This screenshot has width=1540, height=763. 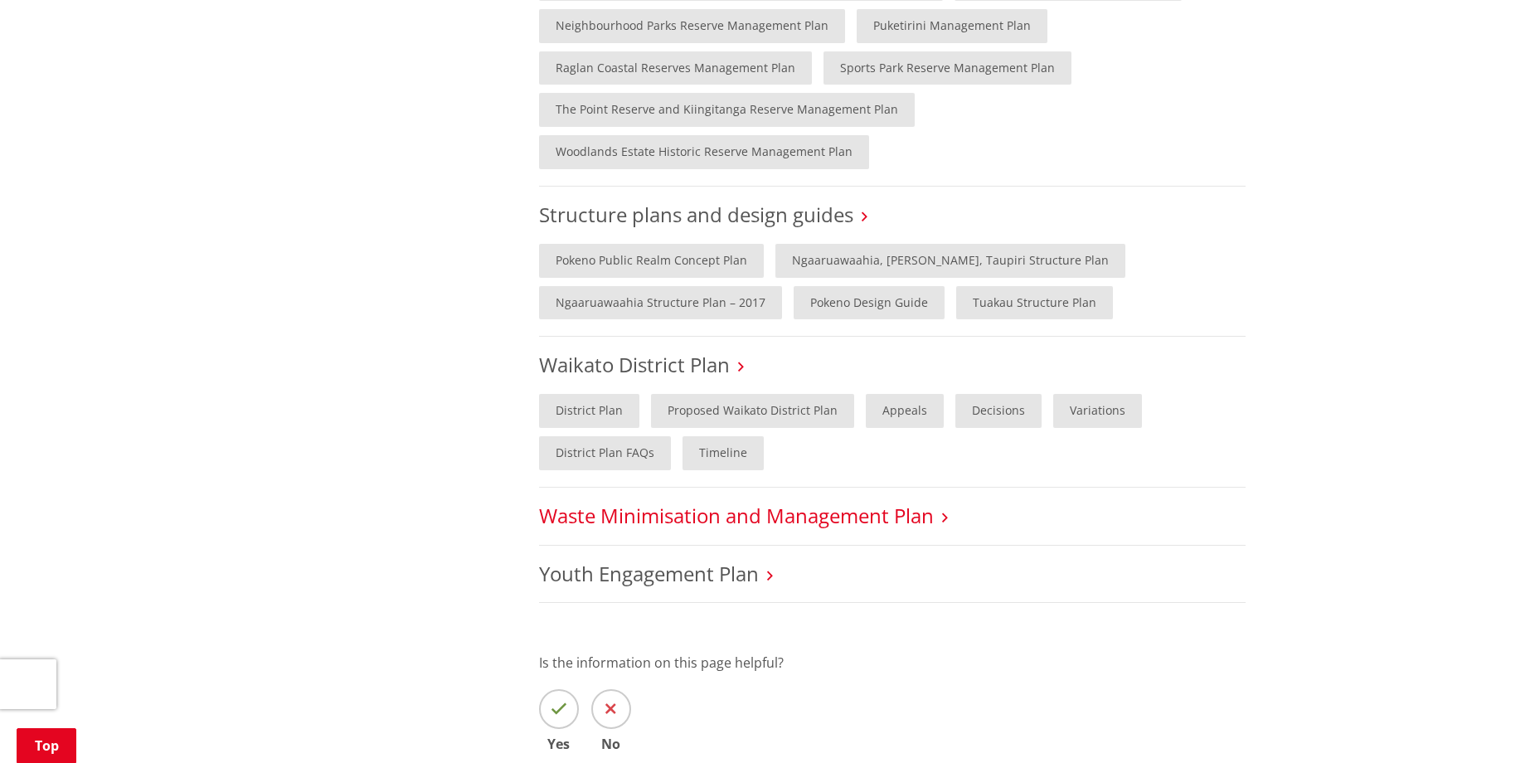 What do you see at coordinates (692, 26) in the screenshot?
I see `a: Neighbourhood Parks Reserve Management Plan` at bounding box center [692, 26].